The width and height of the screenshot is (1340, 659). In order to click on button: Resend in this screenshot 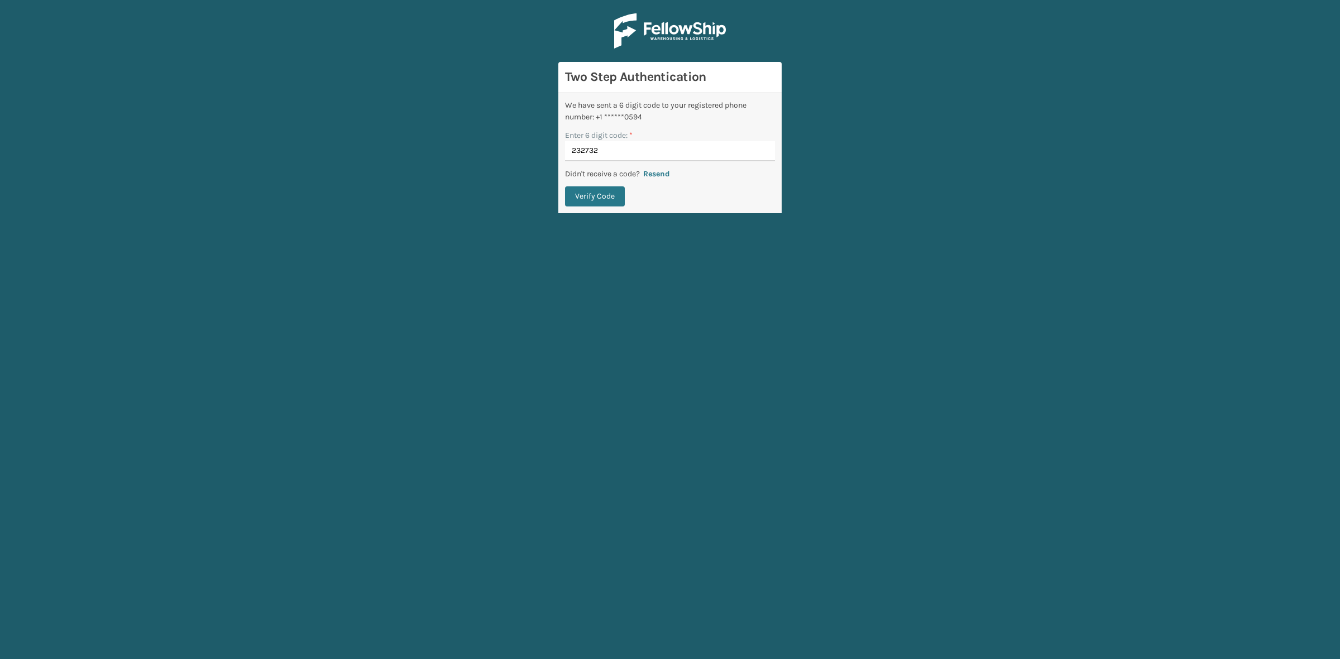, I will do `click(656, 174)`.